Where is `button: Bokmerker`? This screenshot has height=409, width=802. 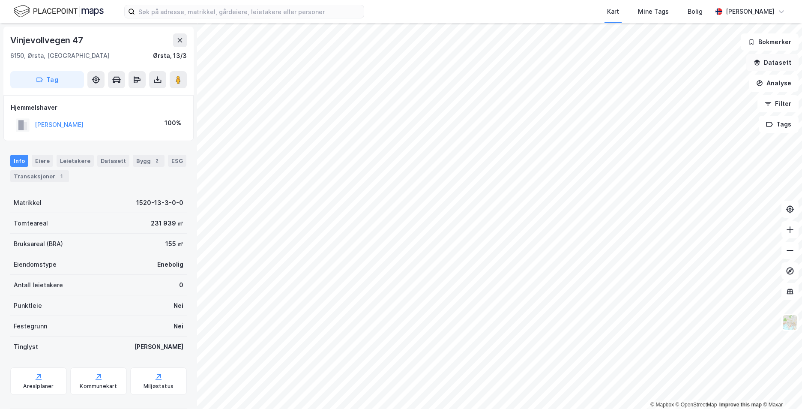
button: Bokmerker is located at coordinates (769, 42).